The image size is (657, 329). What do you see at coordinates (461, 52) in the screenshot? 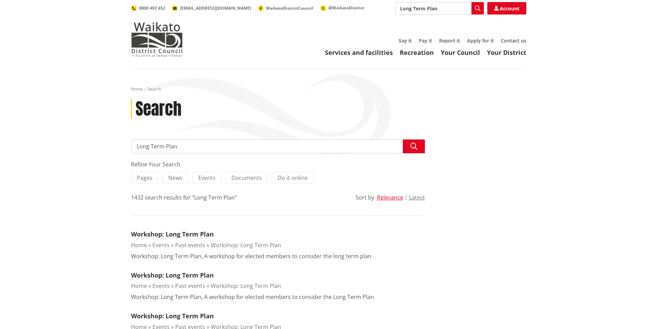
I see `a: Your Council` at bounding box center [461, 52].